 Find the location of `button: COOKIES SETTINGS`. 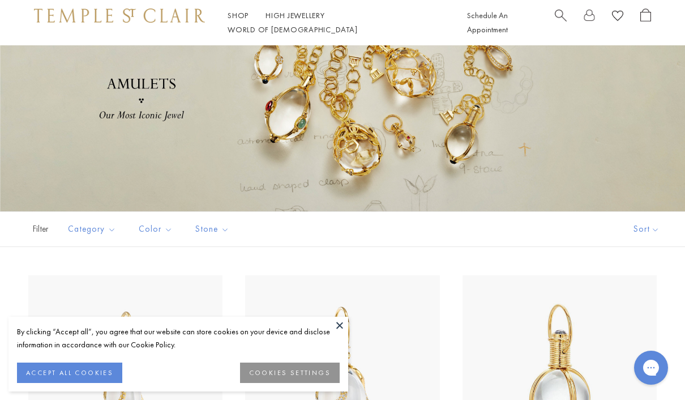

button: COOKIES SETTINGS is located at coordinates (290, 373).